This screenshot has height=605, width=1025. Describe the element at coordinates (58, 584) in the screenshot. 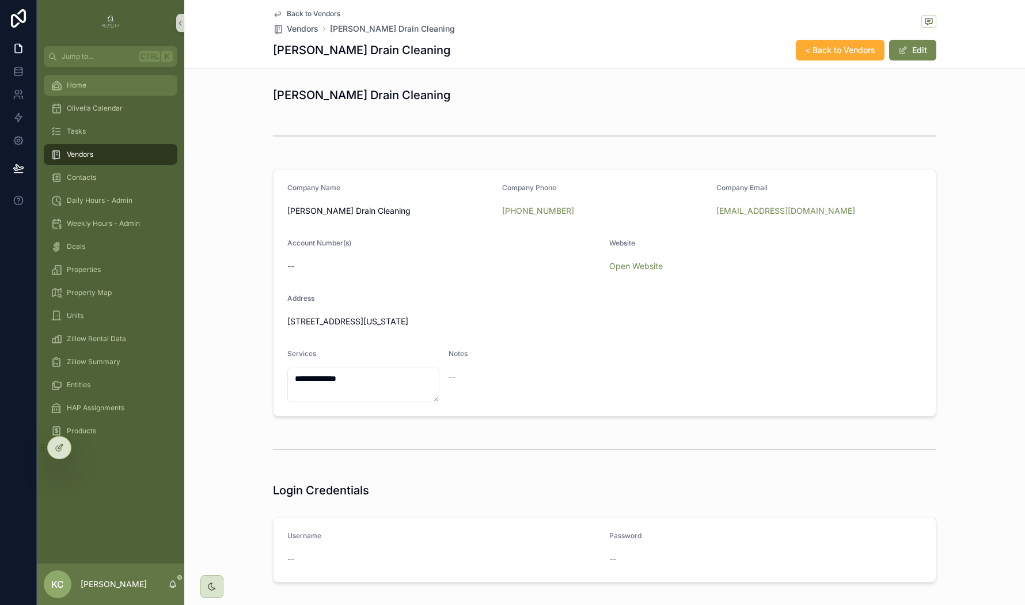

I see `span: KC` at that location.